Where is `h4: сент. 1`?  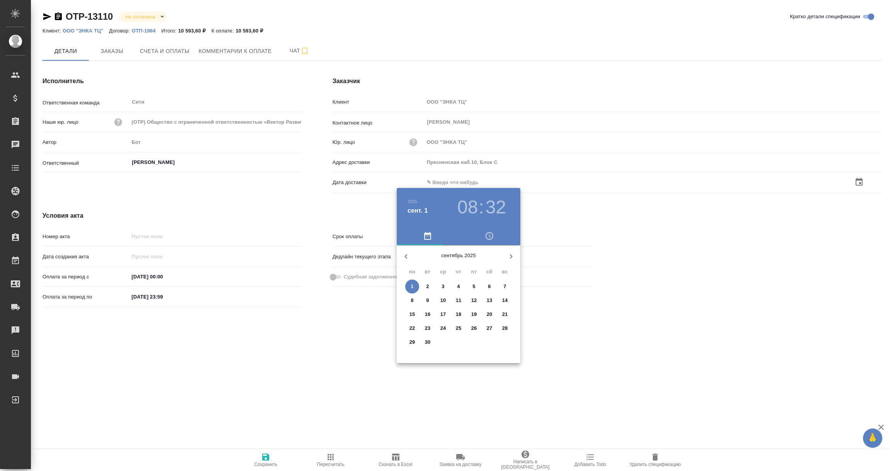 h4: сент. 1 is located at coordinates (418, 211).